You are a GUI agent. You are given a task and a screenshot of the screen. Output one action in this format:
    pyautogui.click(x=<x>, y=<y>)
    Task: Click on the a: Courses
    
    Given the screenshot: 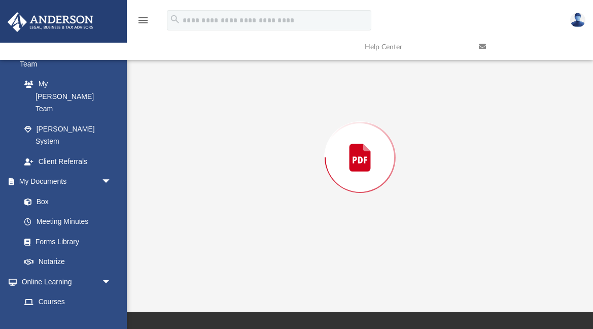 What is the action you would take?
    pyautogui.click(x=68, y=302)
    